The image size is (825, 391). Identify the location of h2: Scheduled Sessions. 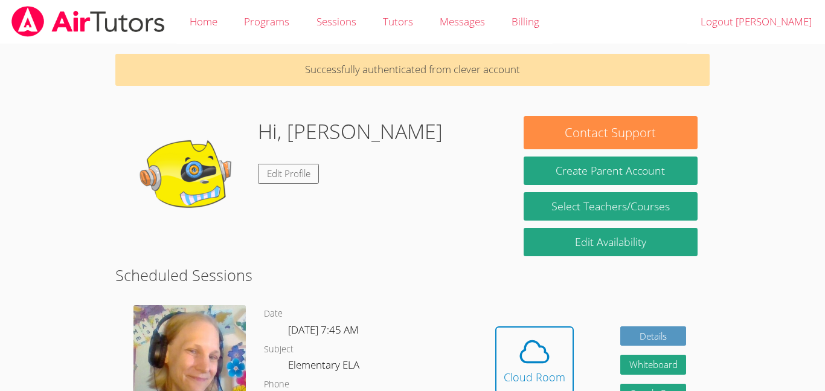
(413, 275).